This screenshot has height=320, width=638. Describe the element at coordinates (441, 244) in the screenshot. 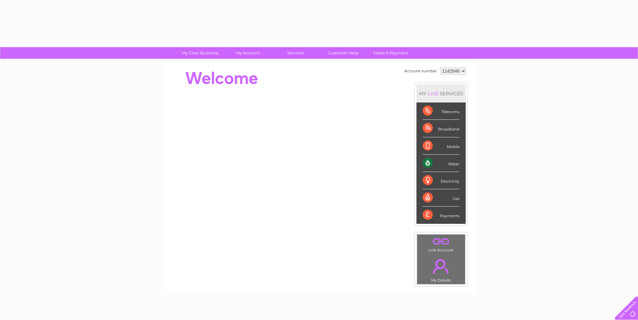

I see `td: Link Account` at that location.